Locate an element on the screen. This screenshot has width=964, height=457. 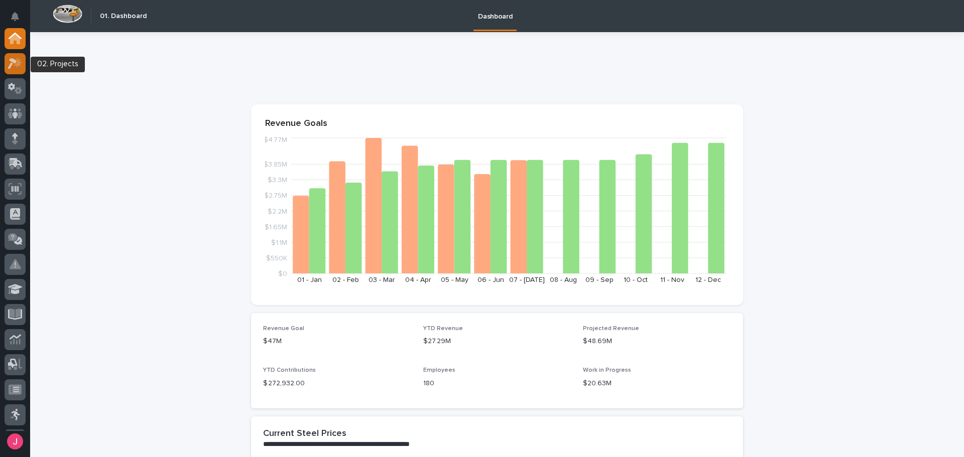
img: Workspace Logo is located at coordinates (67, 14).